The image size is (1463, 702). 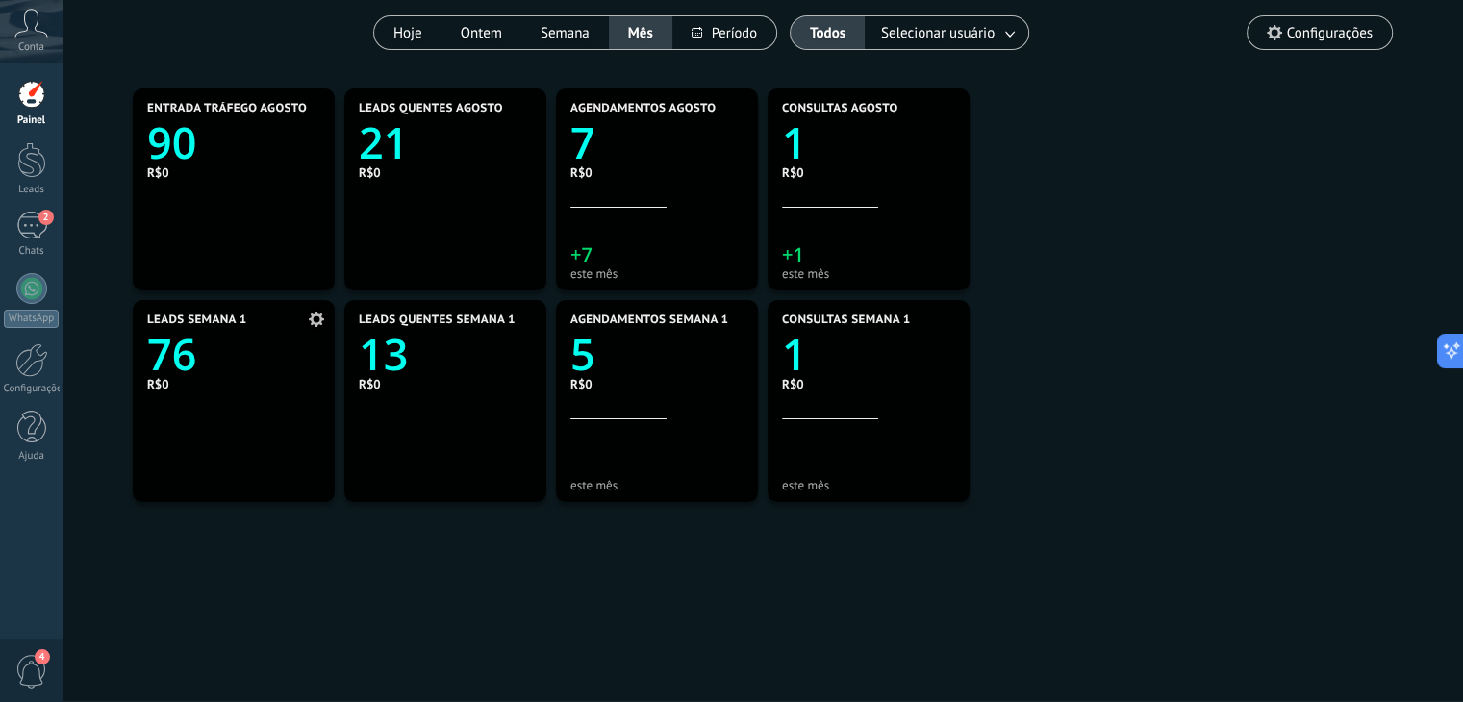 I want to click on button: Mês, so click(x=640, y=33).